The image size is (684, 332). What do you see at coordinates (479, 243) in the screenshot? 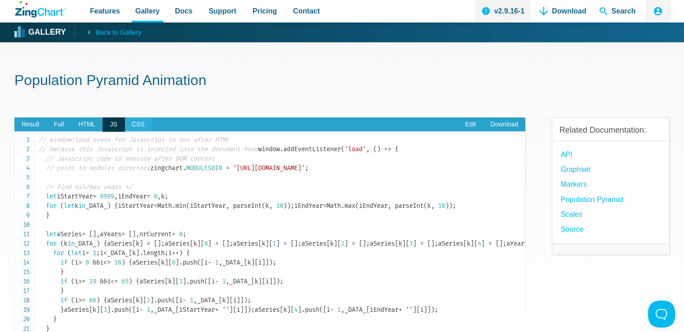
I see `span: 4` at bounding box center [479, 243].